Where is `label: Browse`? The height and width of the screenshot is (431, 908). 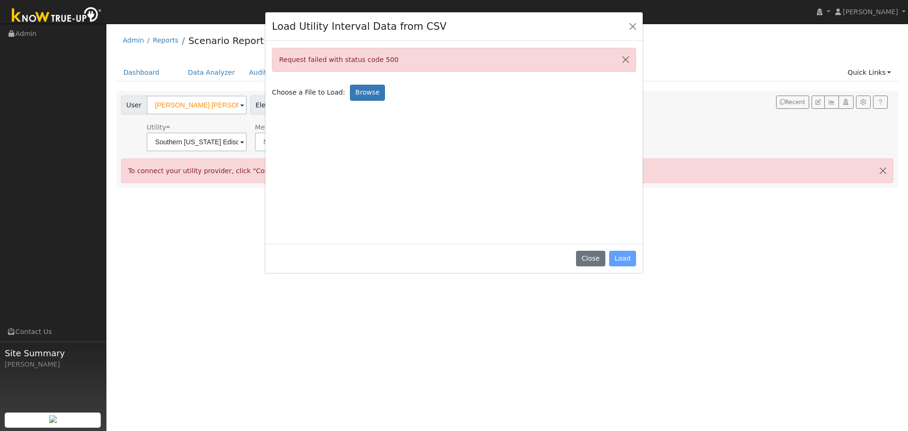 label: Browse is located at coordinates (367, 93).